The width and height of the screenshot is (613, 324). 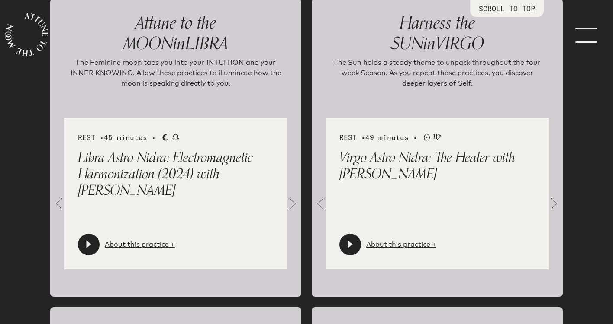 I want to click on p: SCROLL TO TOP, so click(x=507, y=9).